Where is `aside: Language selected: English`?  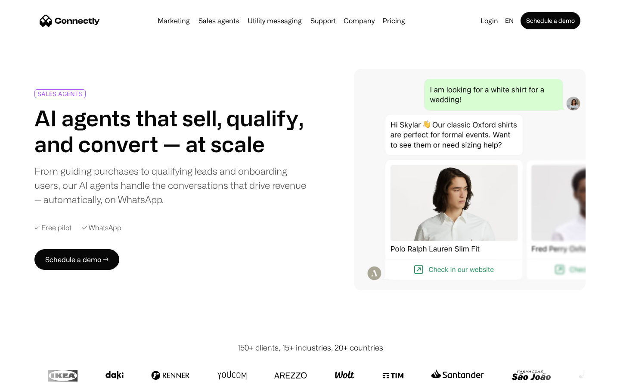 aside: Language selected: English is located at coordinates (30, 378).